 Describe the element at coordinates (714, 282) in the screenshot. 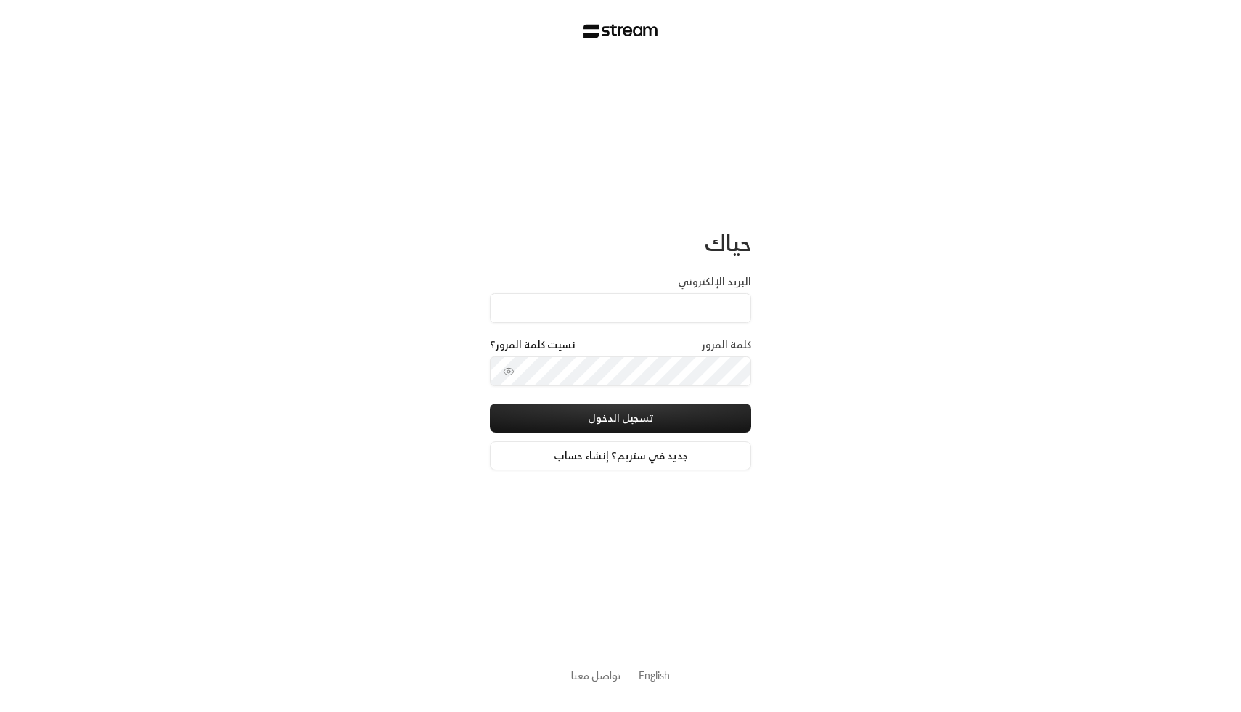

I see `label: البريد الإلكتروني` at that location.